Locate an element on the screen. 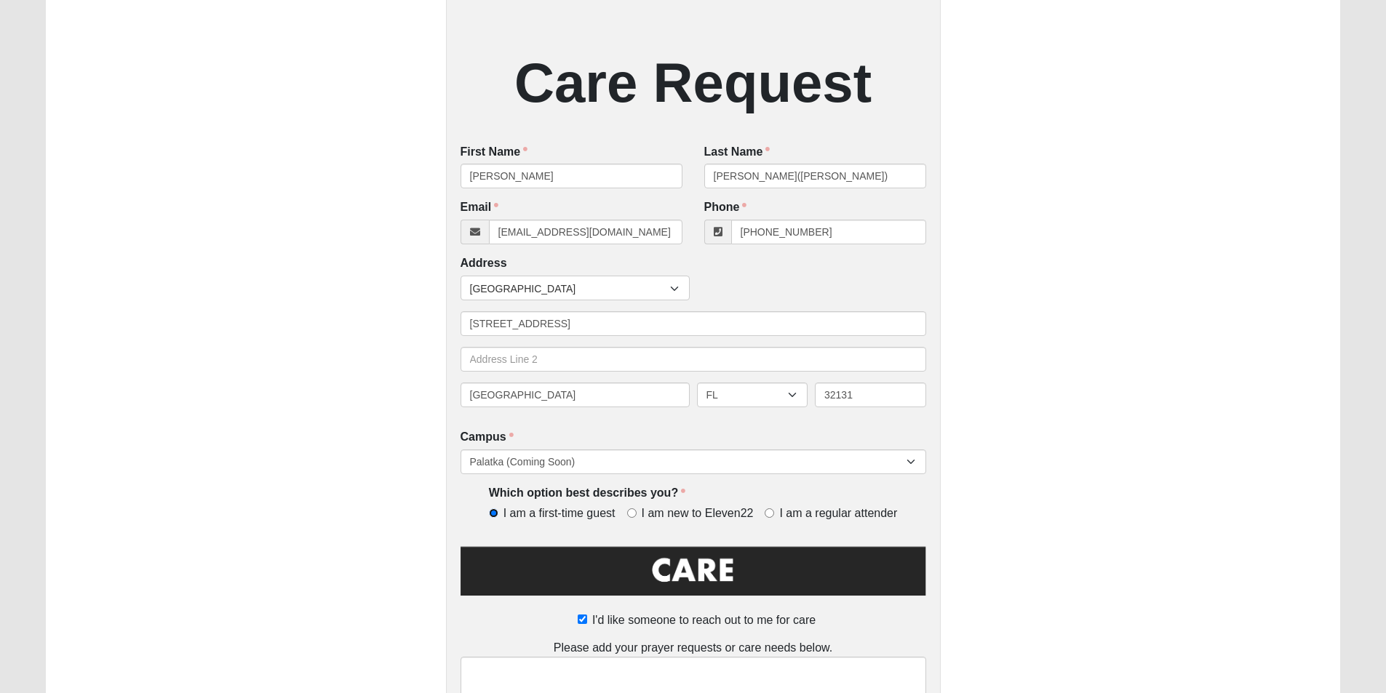 This screenshot has height=693, width=1386. label: Which option best describes you? is located at coordinates (587, 493).